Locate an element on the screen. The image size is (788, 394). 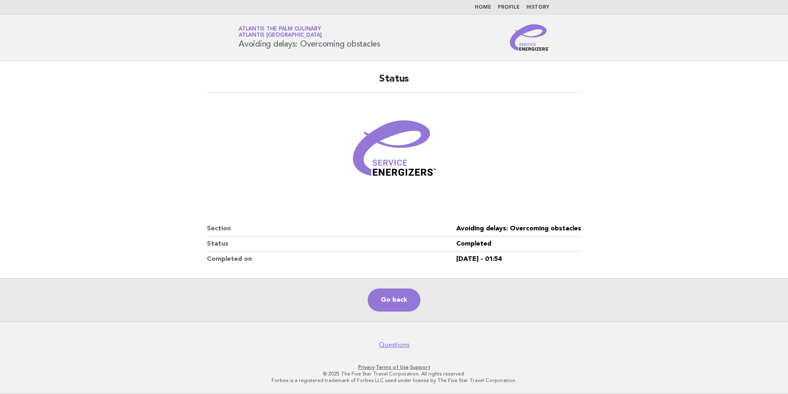
img: Verified is located at coordinates (394, 152).